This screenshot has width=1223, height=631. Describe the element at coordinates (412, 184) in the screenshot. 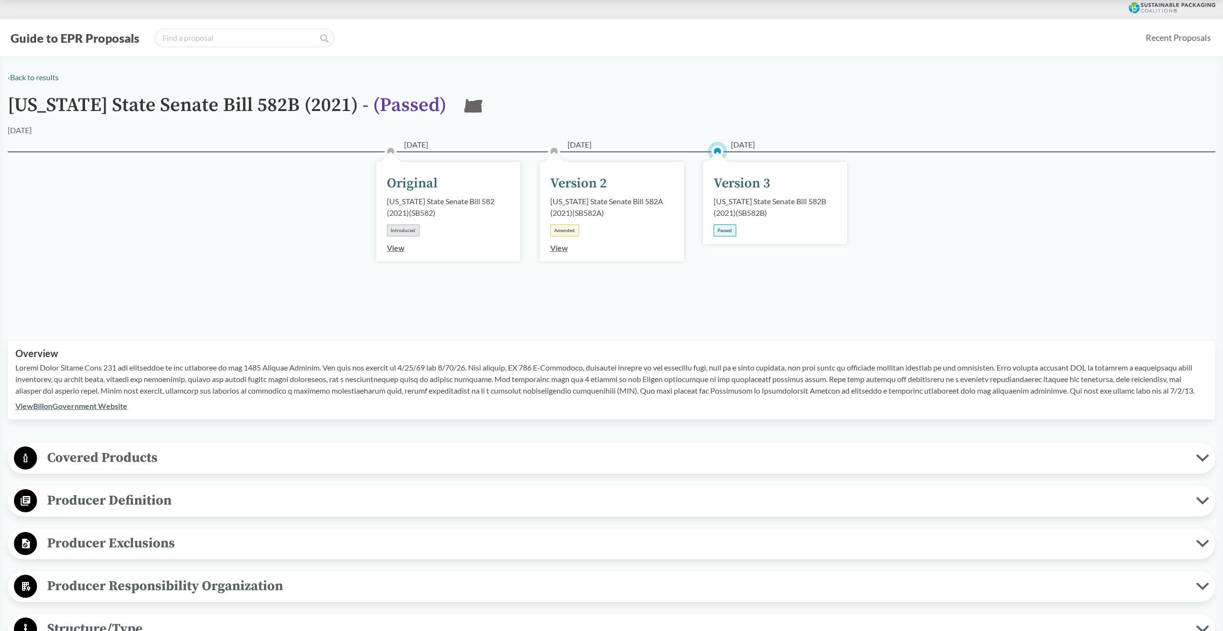

I see `div: Original` at that location.